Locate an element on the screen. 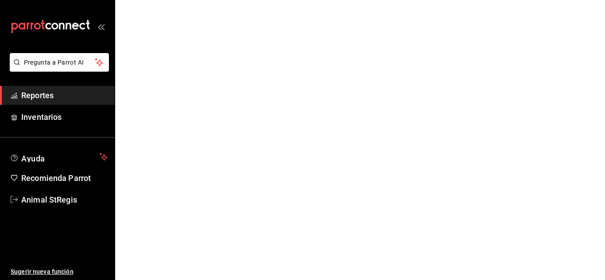 The width and height of the screenshot is (605, 280). span: Reportes is located at coordinates (64, 95).